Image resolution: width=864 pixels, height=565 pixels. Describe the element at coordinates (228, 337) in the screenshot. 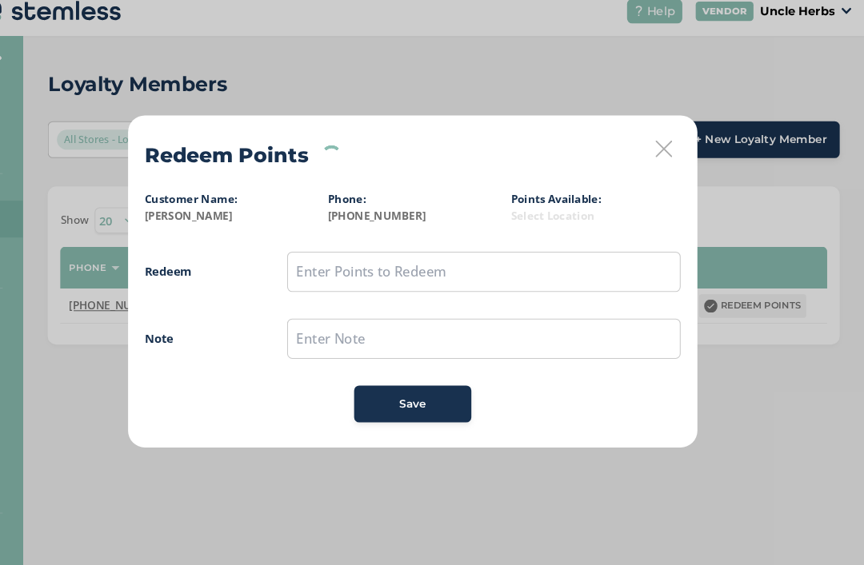

I see `label: Note` at that location.